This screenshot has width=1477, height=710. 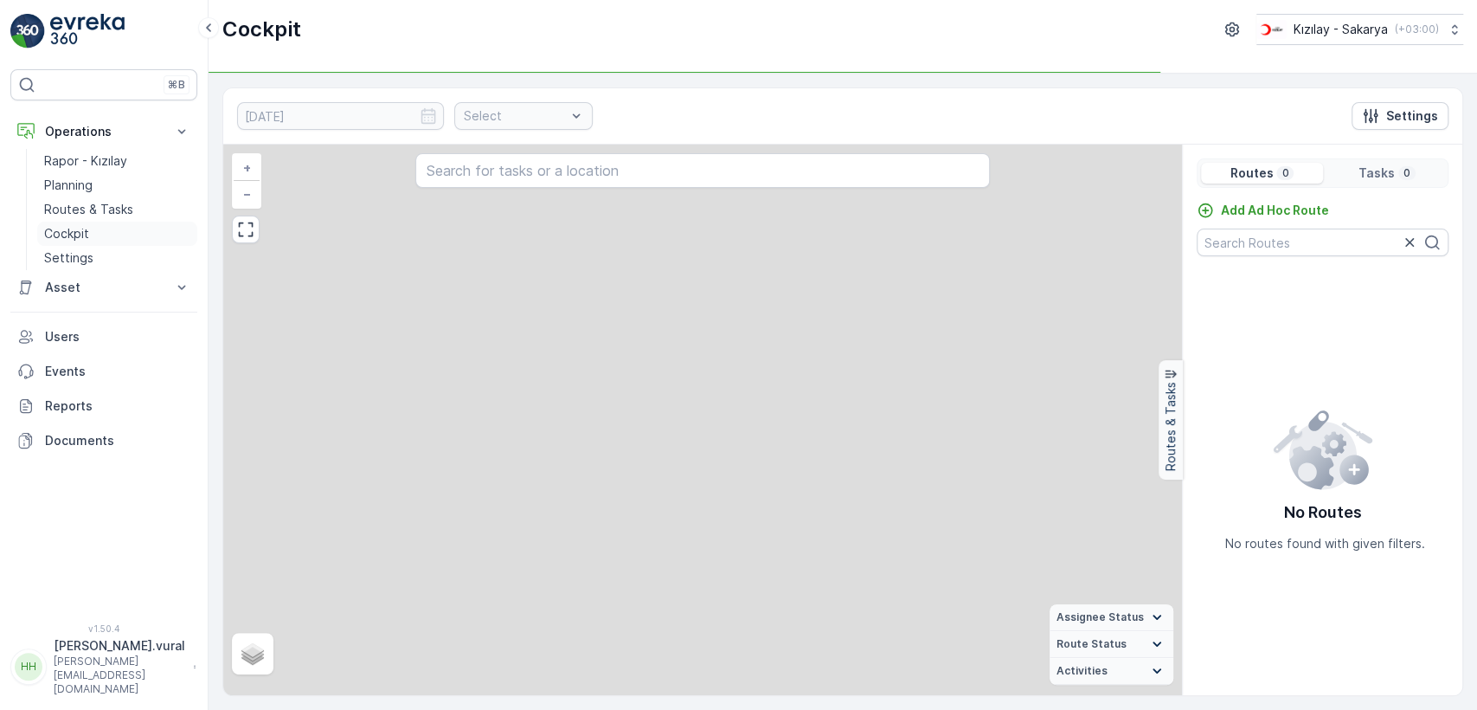 I want to click on input: Search for tasks or a location, so click(x=703, y=170).